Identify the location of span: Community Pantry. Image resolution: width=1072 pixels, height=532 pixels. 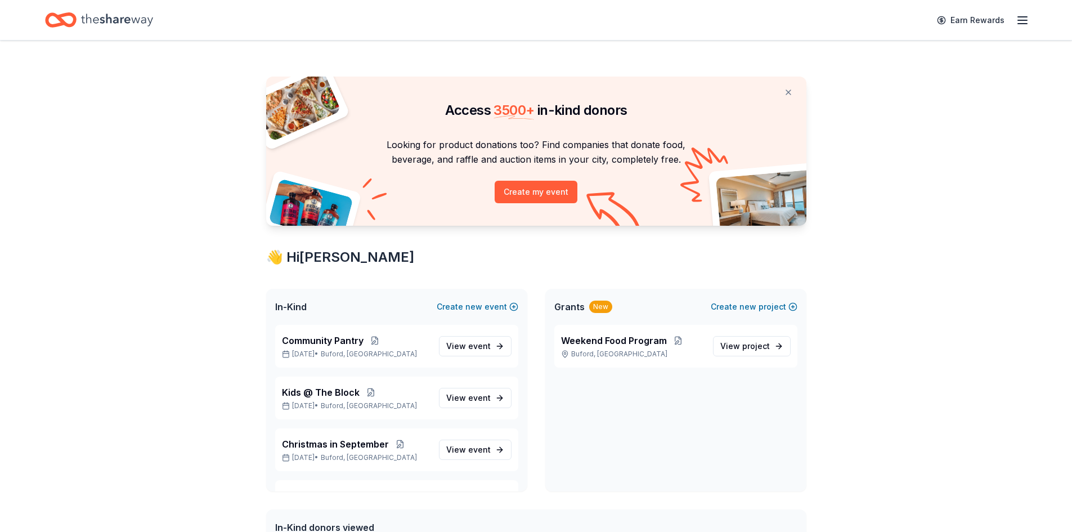
(322, 340).